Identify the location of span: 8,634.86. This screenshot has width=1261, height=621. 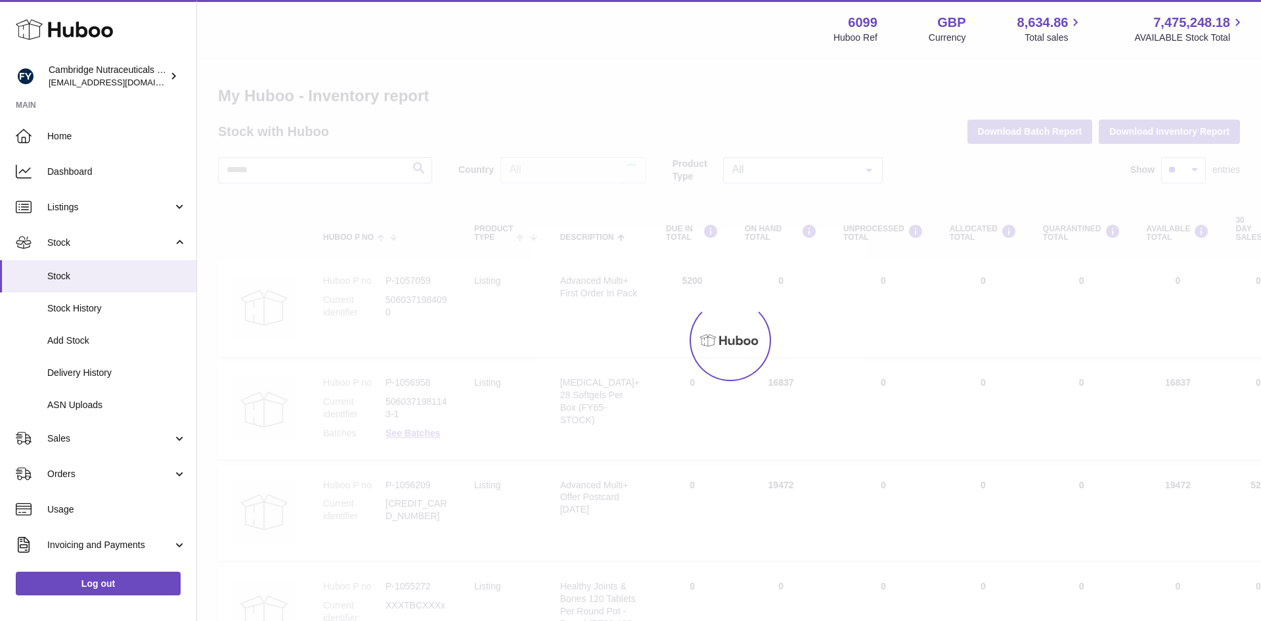
(1043, 22).